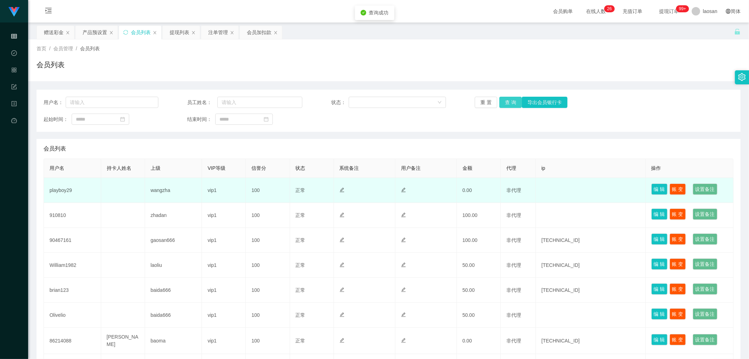 This screenshot has width=749, height=359. Describe the element at coordinates (58, 119) in the screenshot. I see `span: 起始时间：` at that location.